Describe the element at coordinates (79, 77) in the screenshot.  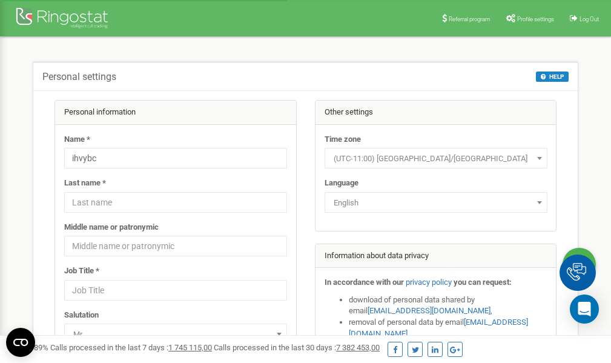
I see `h5: Personal settings` at that location.